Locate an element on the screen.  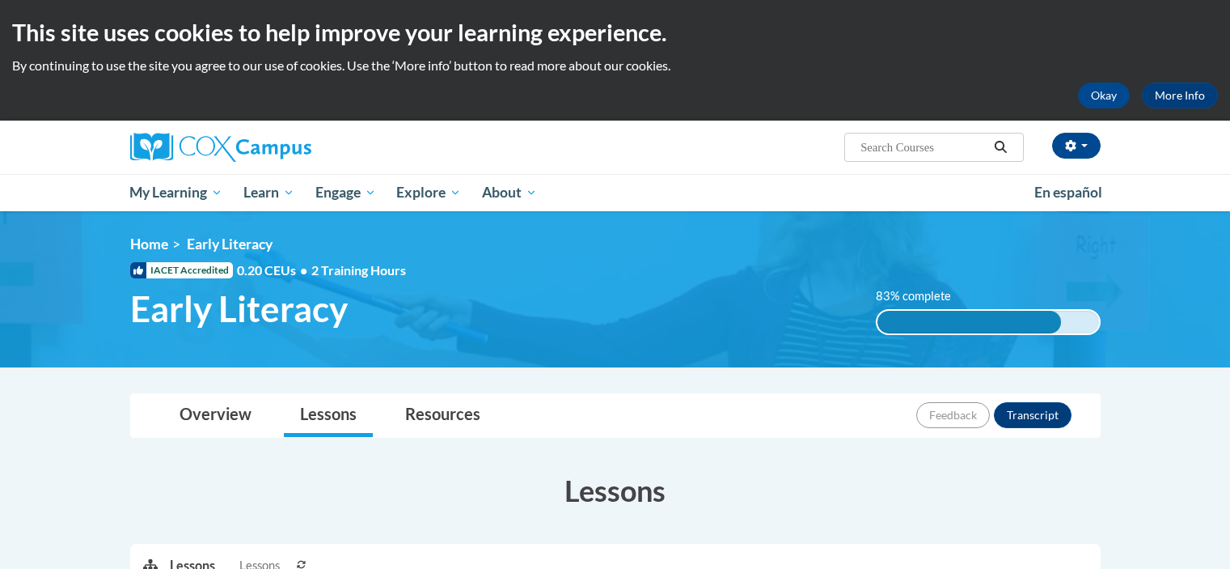
span: Engage is located at coordinates (345, 193).